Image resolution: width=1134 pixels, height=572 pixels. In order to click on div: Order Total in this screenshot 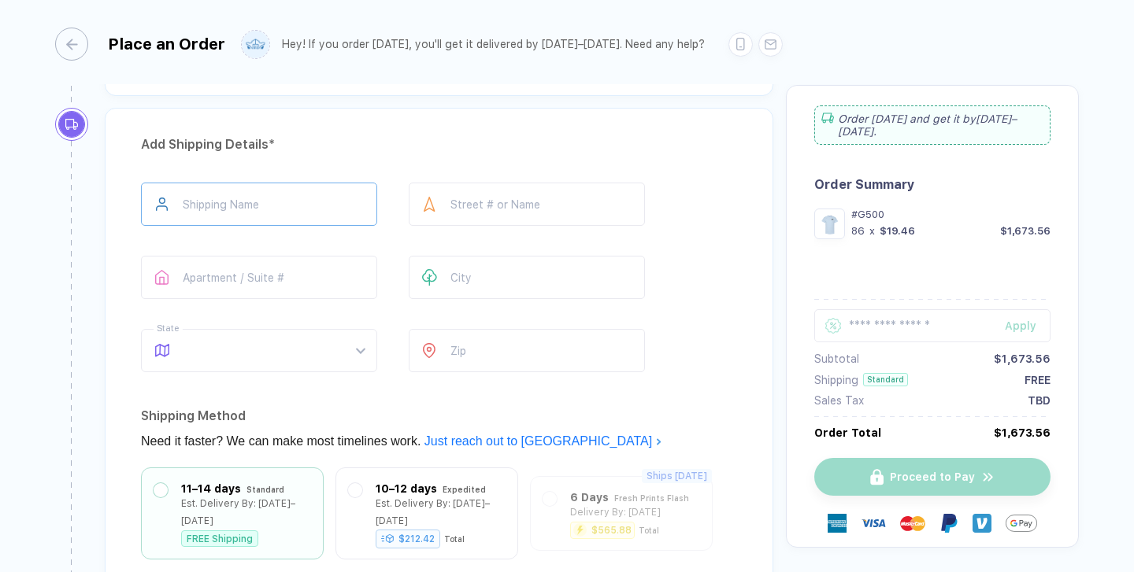, I will do `click(847, 433)`.